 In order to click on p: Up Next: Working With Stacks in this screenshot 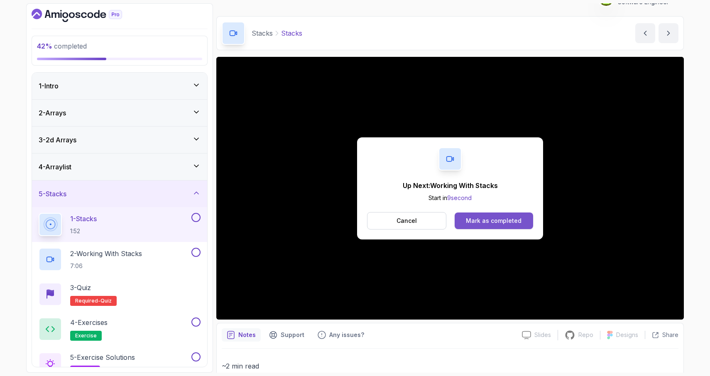, I will do `click(450, 186)`.